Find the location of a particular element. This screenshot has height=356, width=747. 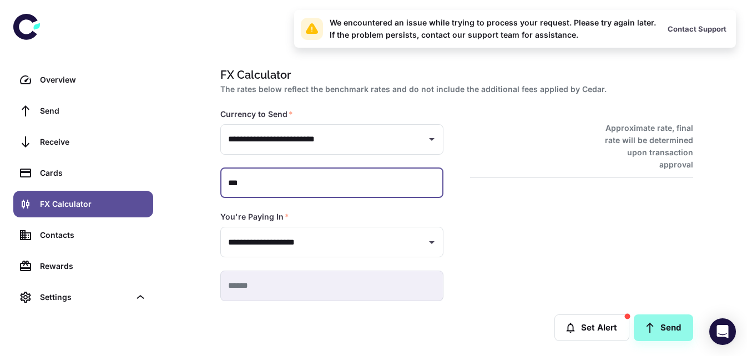

div: Overview is located at coordinates (93, 80).